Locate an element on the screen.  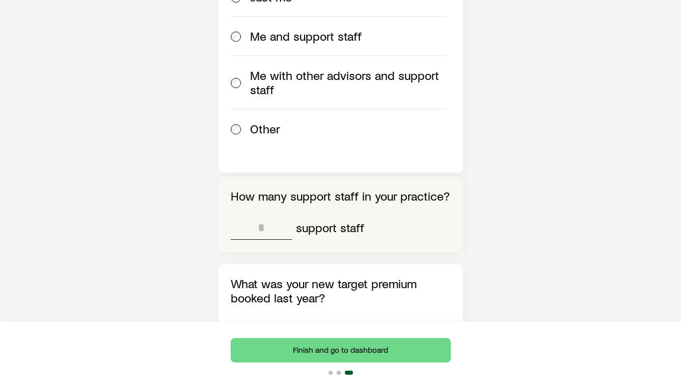
input: Me with other advisors and support staff is located at coordinates (236, 83).